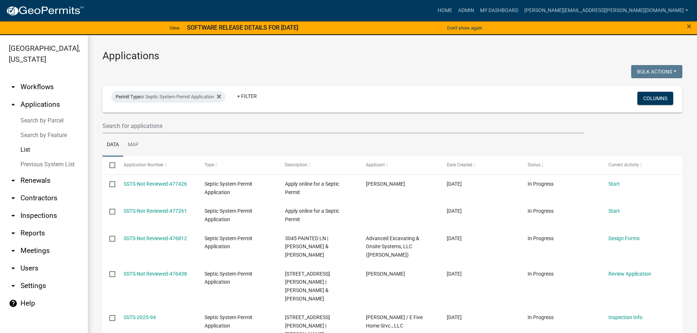 The width and height of the screenshot is (697, 333). I want to click on datatable-header-cell: Applicant, so click(399, 165).